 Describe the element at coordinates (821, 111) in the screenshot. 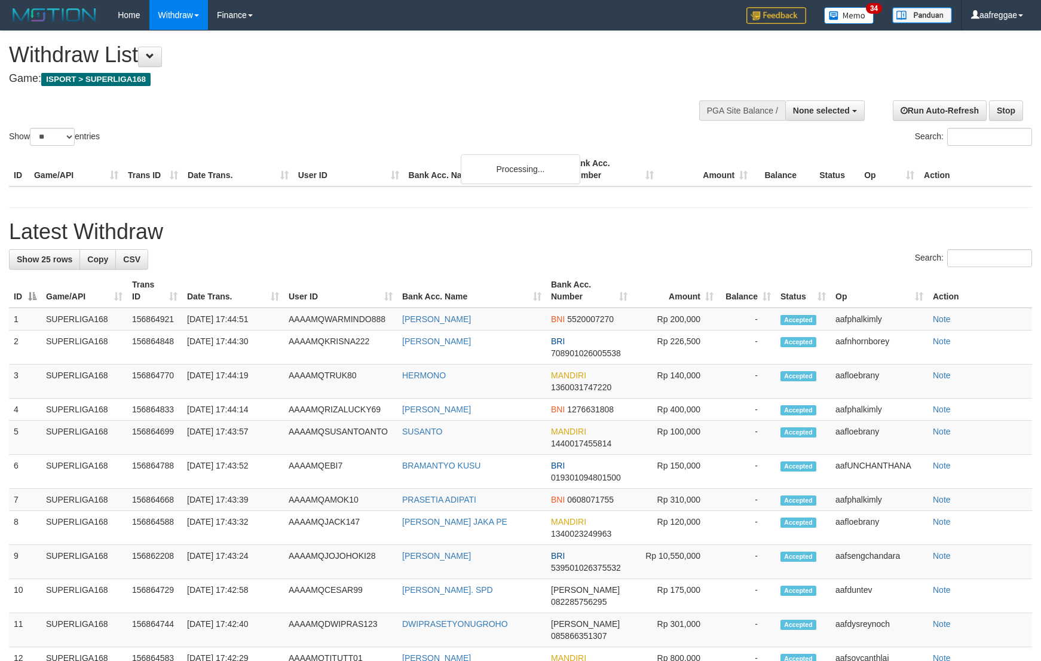

I see `span: None selected` at that location.